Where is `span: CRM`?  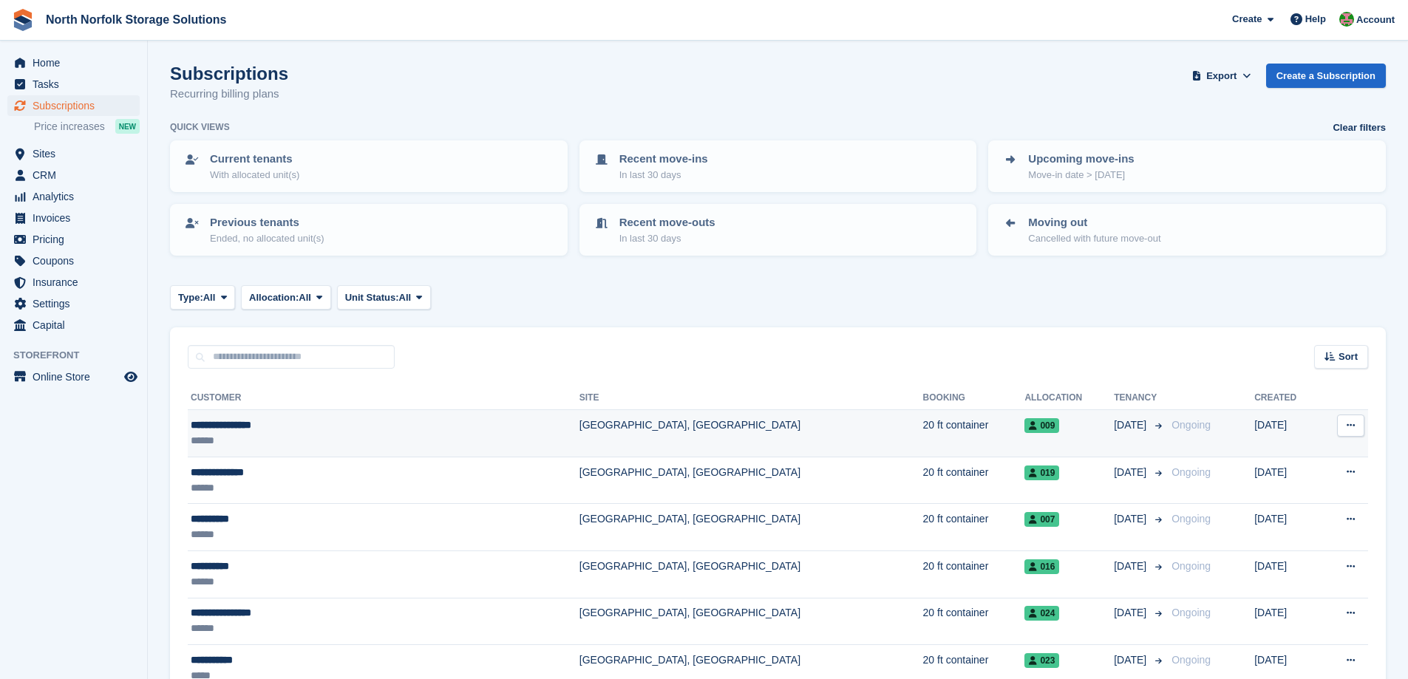 span: CRM is located at coordinates (77, 175).